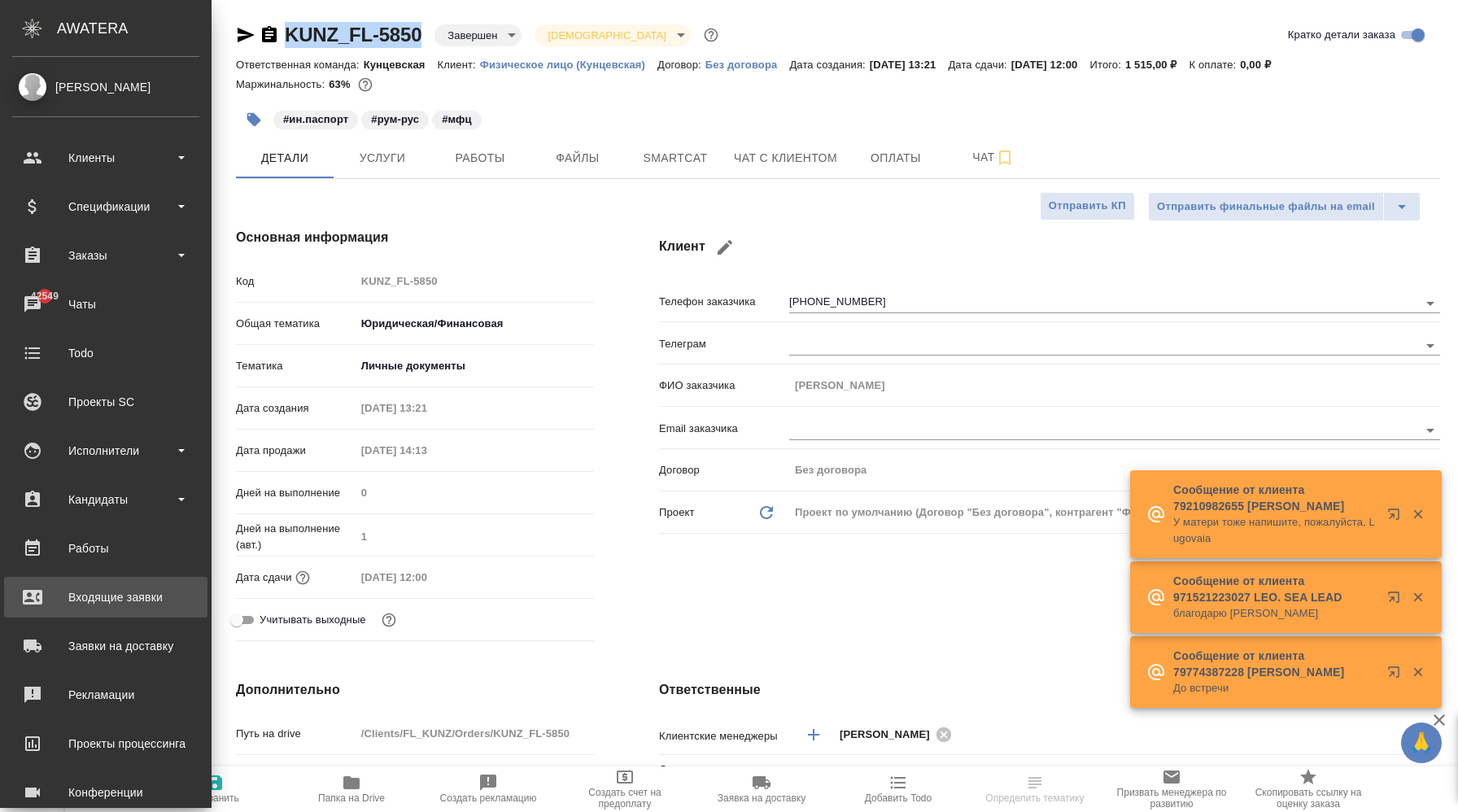 The image size is (1458, 812). I want to click on button: Добавить Todo, so click(898, 789).